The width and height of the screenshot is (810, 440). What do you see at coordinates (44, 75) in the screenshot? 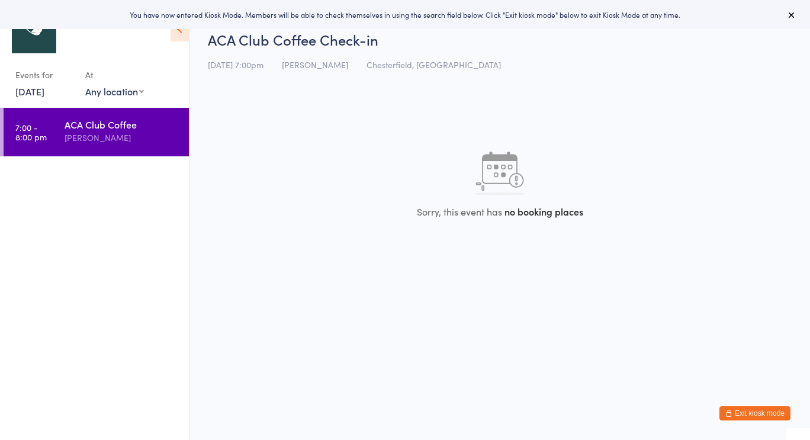
I see `div: Events for` at bounding box center [44, 75].